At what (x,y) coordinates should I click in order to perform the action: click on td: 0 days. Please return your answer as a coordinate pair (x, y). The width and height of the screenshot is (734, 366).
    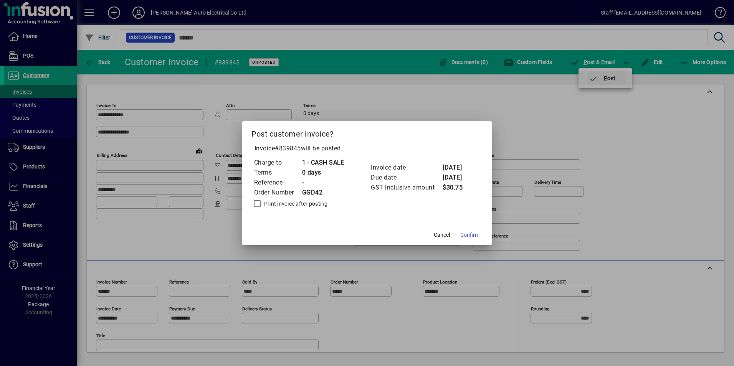
    Looking at the image, I should click on (323, 173).